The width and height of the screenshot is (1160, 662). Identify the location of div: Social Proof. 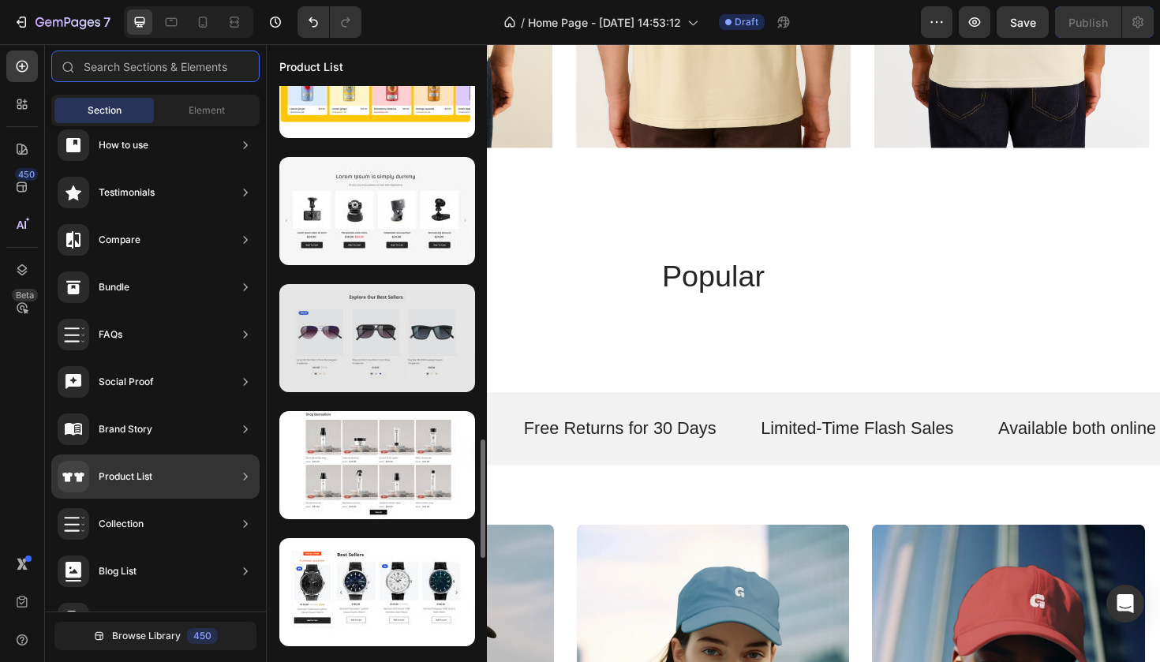
(126, 382).